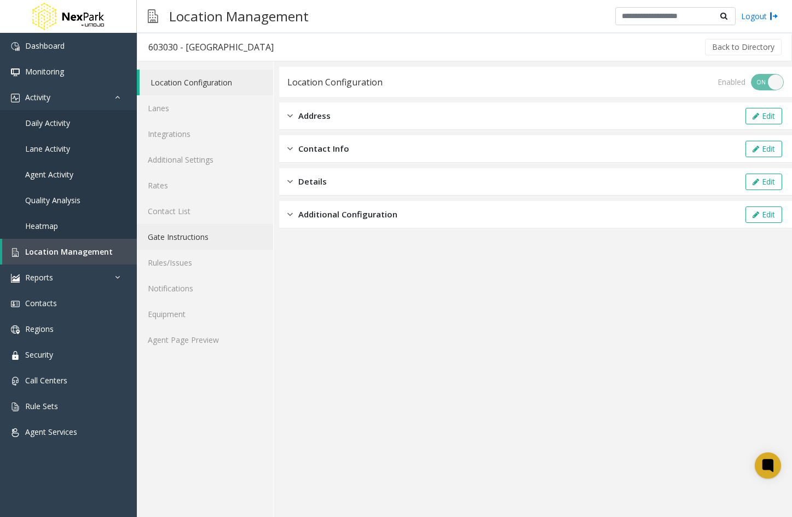 The image size is (792, 517). I want to click on a: Location Configuration, so click(206, 82).